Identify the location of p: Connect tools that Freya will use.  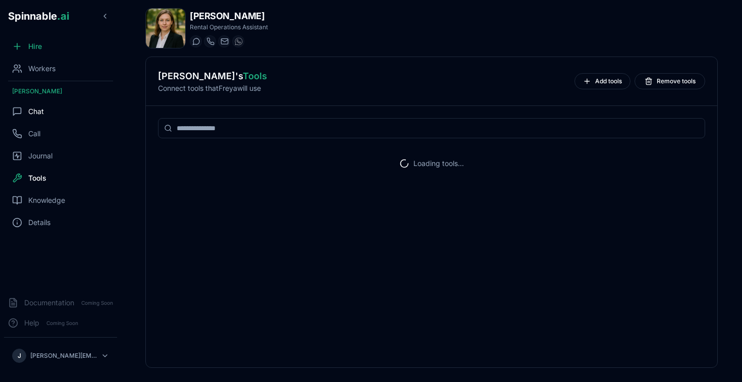
(362, 88).